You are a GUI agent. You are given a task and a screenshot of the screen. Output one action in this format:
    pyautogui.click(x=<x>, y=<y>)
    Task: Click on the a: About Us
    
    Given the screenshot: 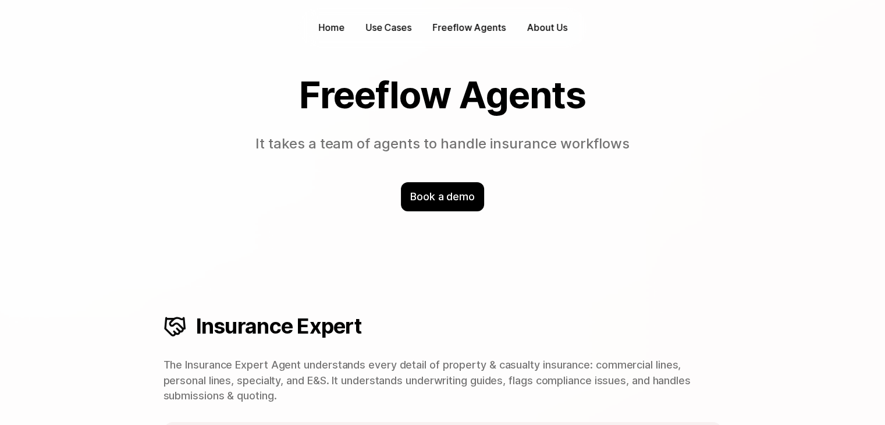 What is the action you would take?
    pyautogui.click(x=546, y=27)
    